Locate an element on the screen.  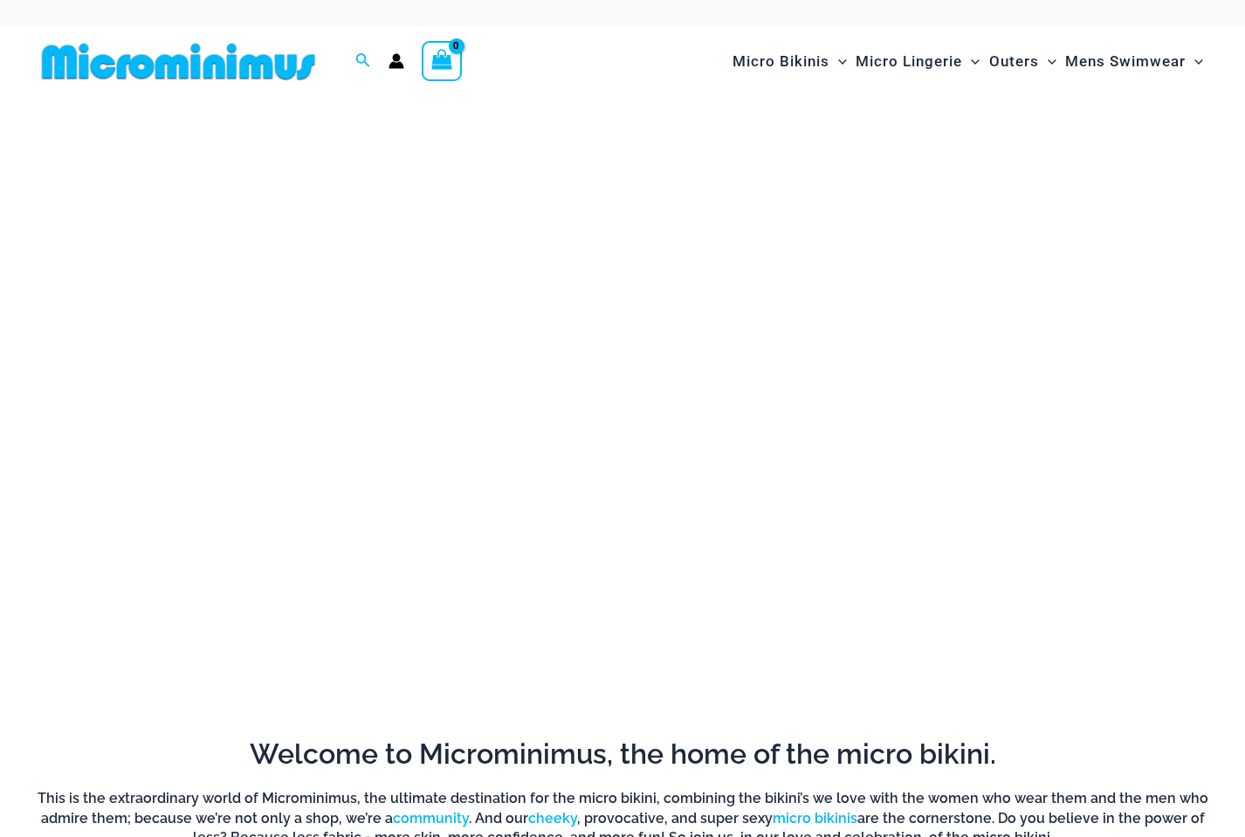
a: Mens SwimwearMenu ToggleMenu Toggle is located at coordinates (1134, 61).